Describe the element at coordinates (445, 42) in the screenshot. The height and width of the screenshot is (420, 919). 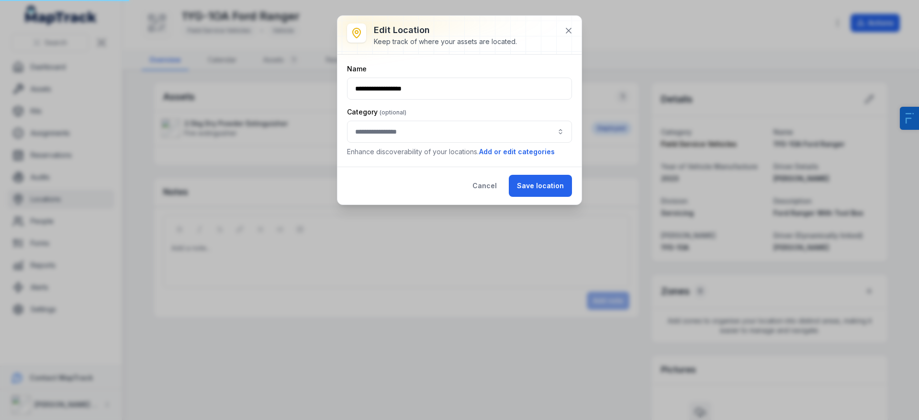
I see `div: Keep track of where your assets are located.` at that location.